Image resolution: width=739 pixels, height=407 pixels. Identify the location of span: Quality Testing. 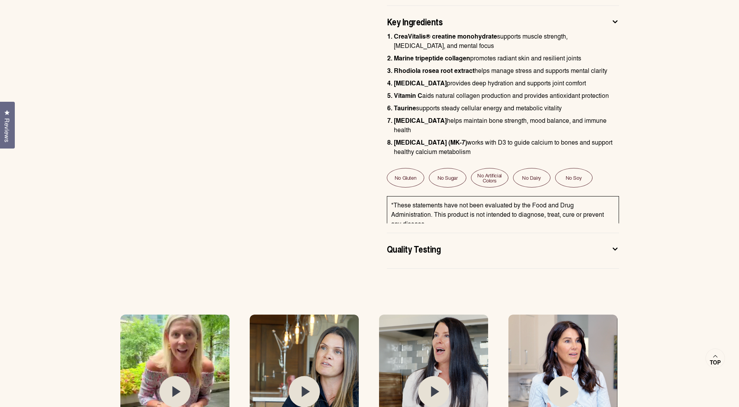
(414, 249).